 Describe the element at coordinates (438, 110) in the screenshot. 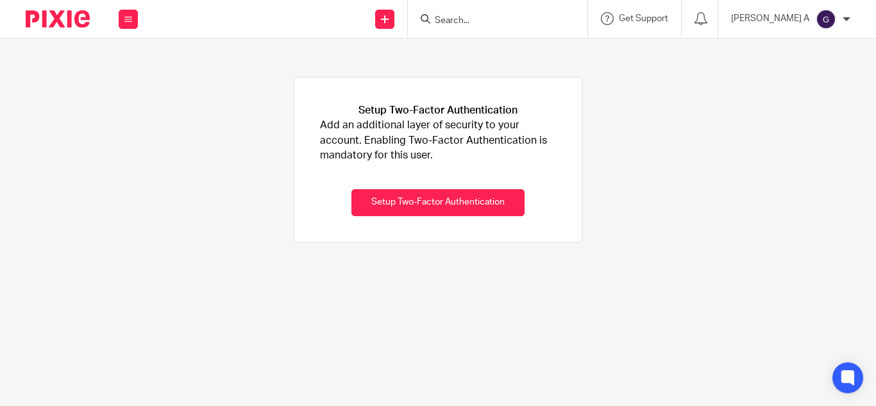

I see `h1: Setup Two-Factor Authentication` at that location.